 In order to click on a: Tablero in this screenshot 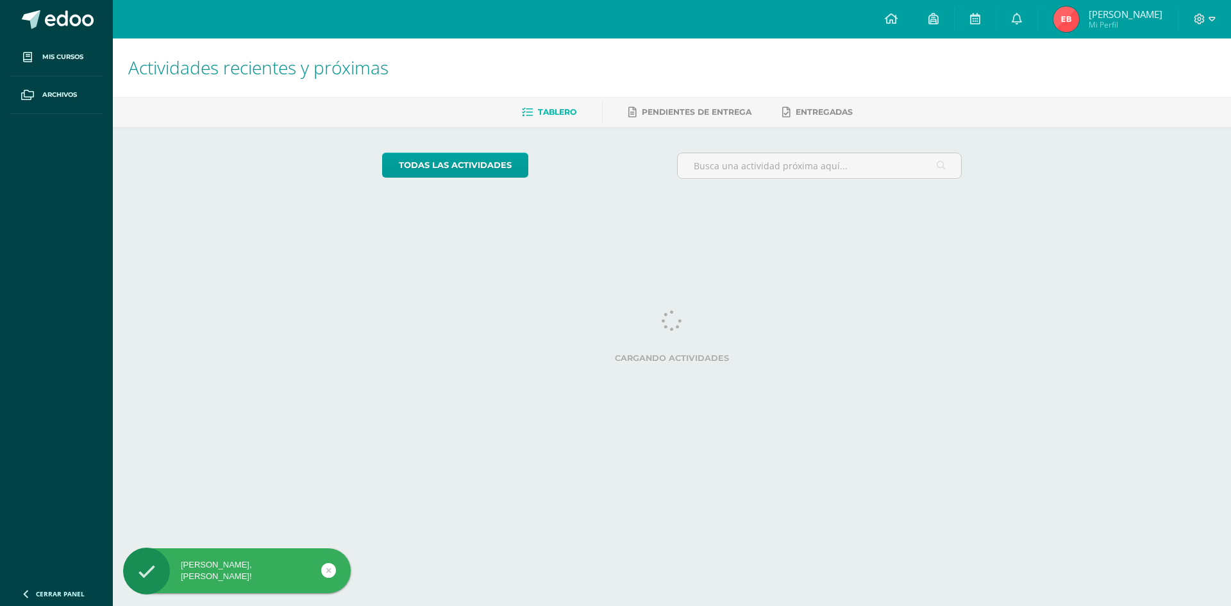, I will do `click(549, 112)`.